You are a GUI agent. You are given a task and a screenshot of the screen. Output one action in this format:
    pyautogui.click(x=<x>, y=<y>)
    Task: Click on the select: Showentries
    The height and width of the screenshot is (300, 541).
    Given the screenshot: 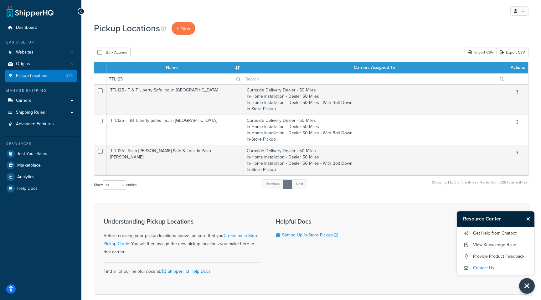 What is the action you would take?
    pyautogui.click(x=114, y=185)
    